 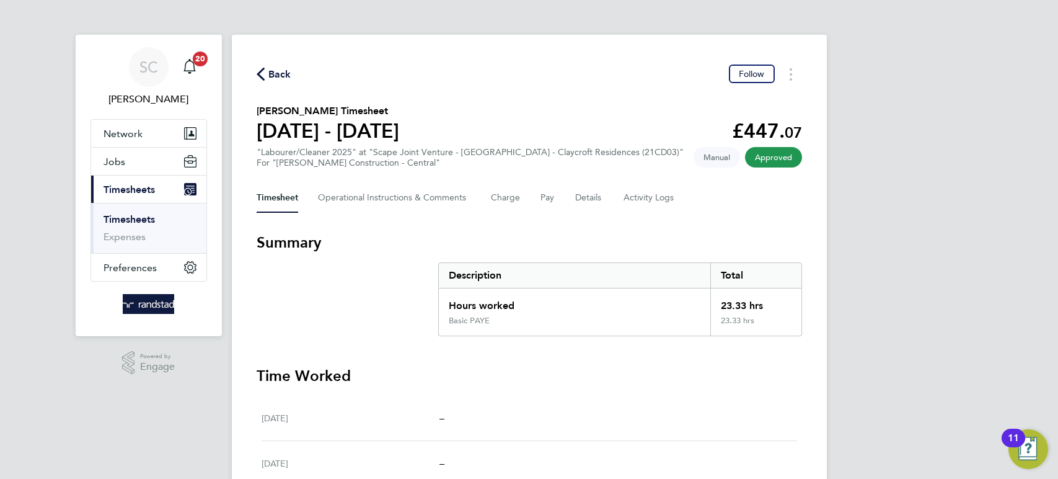 I want to click on span: SC, so click(x=149, y=67).